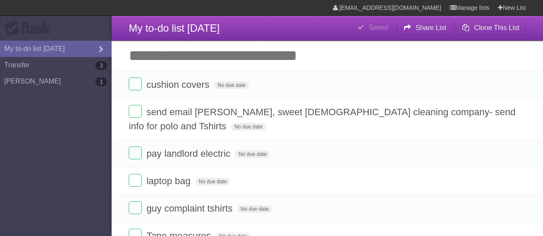 This screenshot has height=236, width=543. Describe the element at coordinates (378, 27) in the screenshot. I see `b: Saved` at that location.